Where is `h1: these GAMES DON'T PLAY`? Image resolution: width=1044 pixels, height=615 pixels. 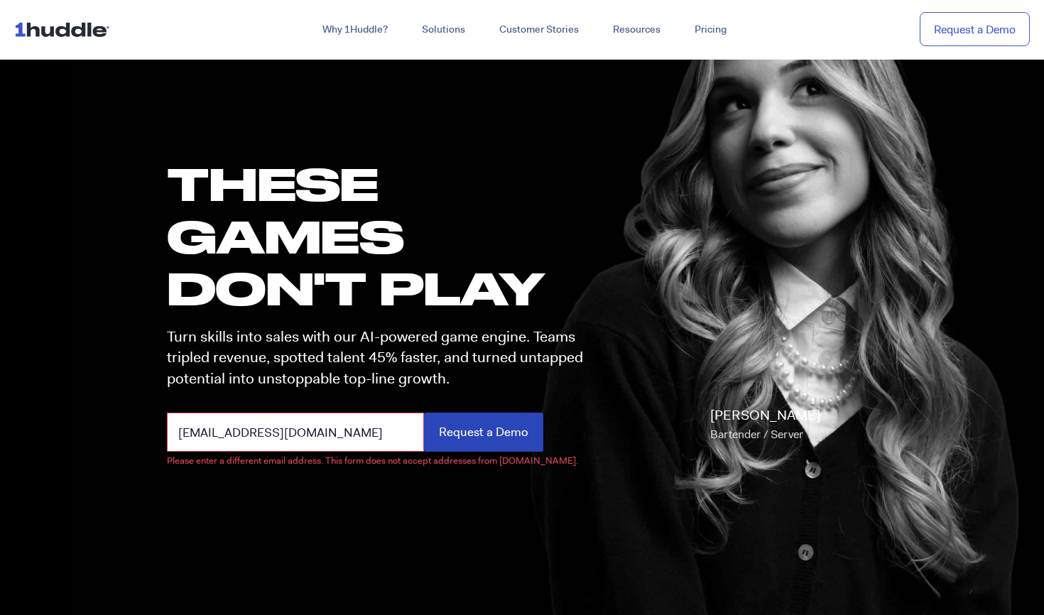
h1: these GAMES DON'T PLAY is located at coordinates (381, 236).